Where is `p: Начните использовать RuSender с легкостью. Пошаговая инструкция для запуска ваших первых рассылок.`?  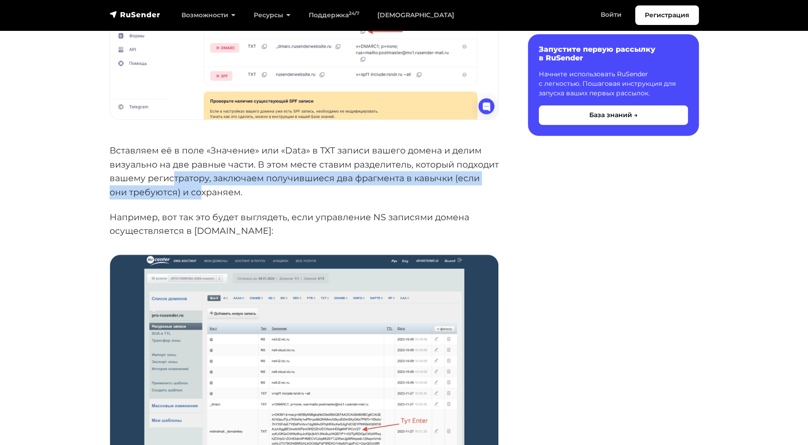 p: Начните использовать RuSender с легкостью. Пошаговая инструкция для запуска ваших первых рассылок. is located at coordinates (613, 84).